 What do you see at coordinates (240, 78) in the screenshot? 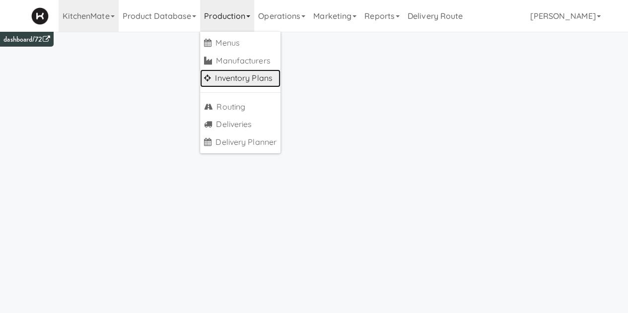
I see `a: Inventory Plans` at bounding box center [240, 78].